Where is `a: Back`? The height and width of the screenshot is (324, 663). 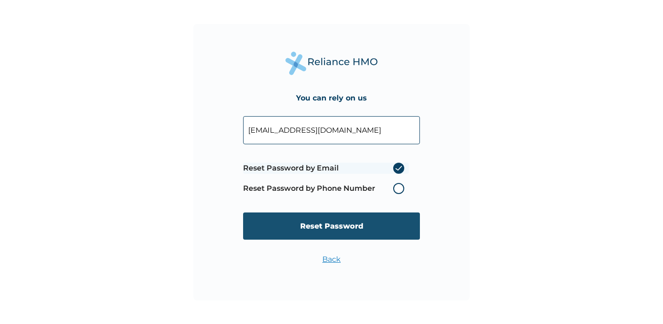 a: Back is located at coordinates (332, 259).